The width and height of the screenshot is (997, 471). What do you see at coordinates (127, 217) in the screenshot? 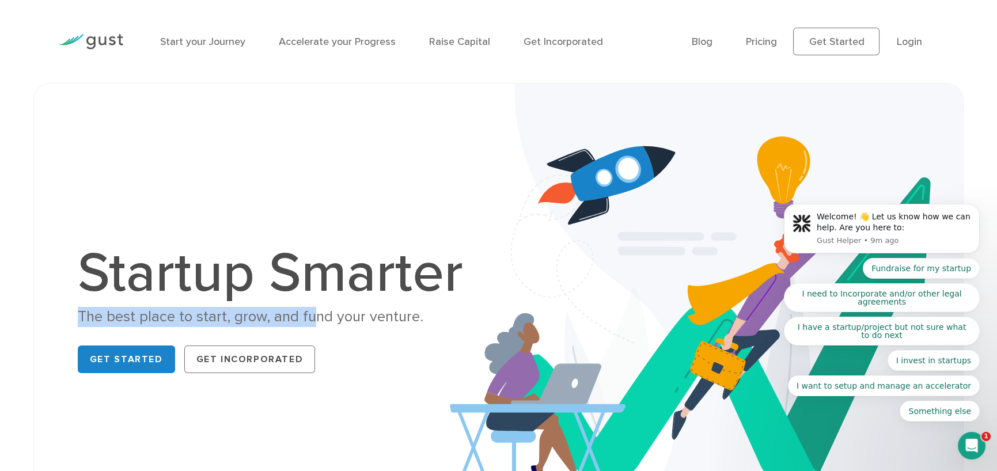
I see `p: Message from Gust Helper, sent 9m ago` at bounding box center [127, 217].